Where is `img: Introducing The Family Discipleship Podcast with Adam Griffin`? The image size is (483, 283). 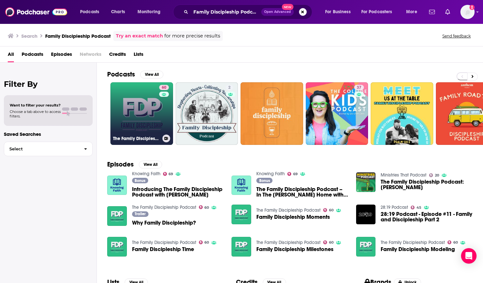 img: Introducing The Family Discipleship Podcast with Adam Griffin is located at coordinates (117, 185).